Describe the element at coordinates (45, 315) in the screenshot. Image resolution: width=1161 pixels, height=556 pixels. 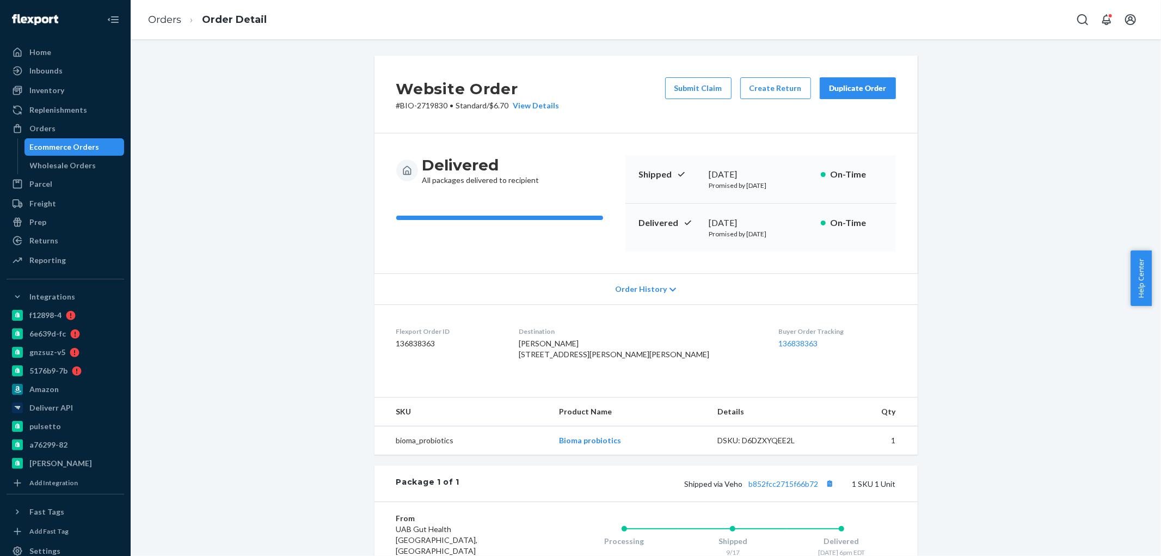
I see `div: f12898-4` at that location.